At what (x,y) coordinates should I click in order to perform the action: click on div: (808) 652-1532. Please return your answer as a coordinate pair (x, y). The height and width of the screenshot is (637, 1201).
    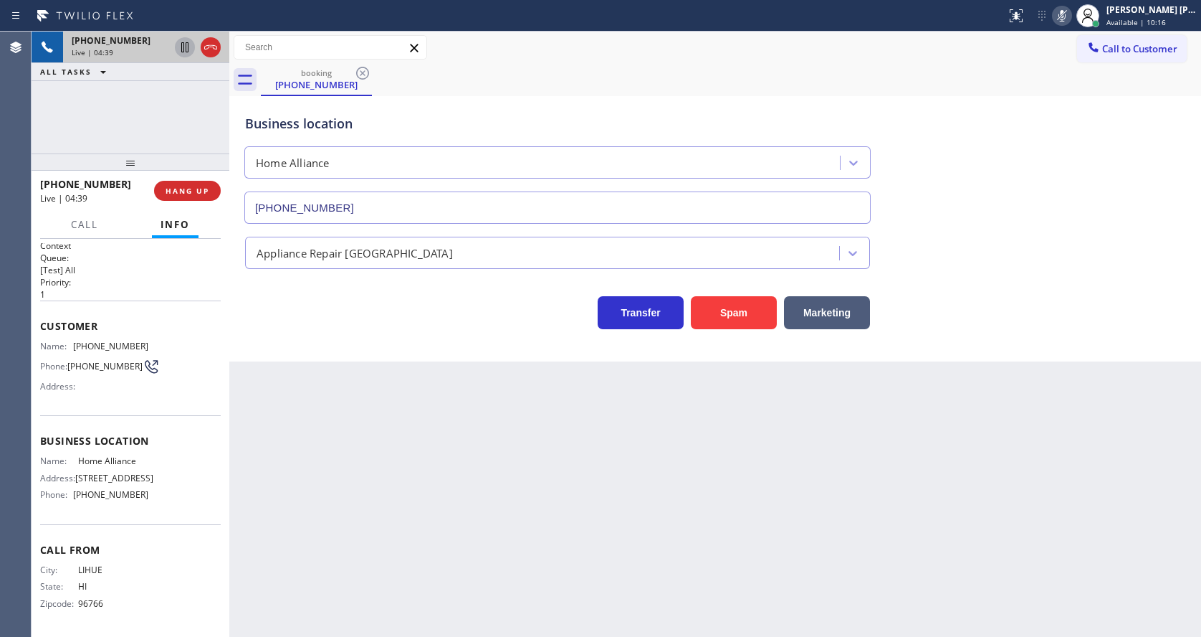
    Looking at the image, I should click on (316, 79).